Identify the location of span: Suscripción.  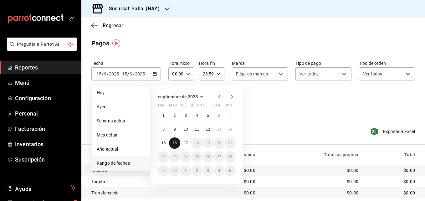
(45, 159).